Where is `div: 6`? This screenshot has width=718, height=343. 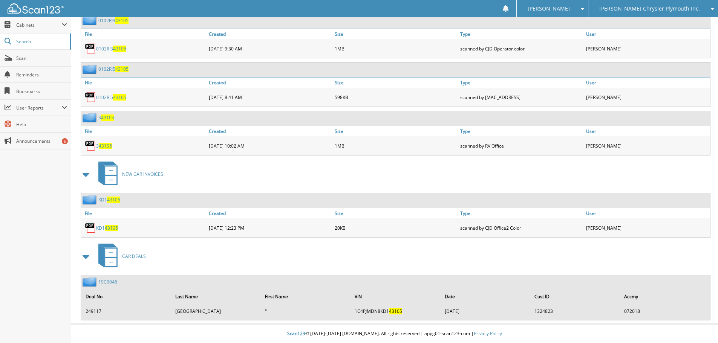 div: 6 is located at coordinates (65, 141).